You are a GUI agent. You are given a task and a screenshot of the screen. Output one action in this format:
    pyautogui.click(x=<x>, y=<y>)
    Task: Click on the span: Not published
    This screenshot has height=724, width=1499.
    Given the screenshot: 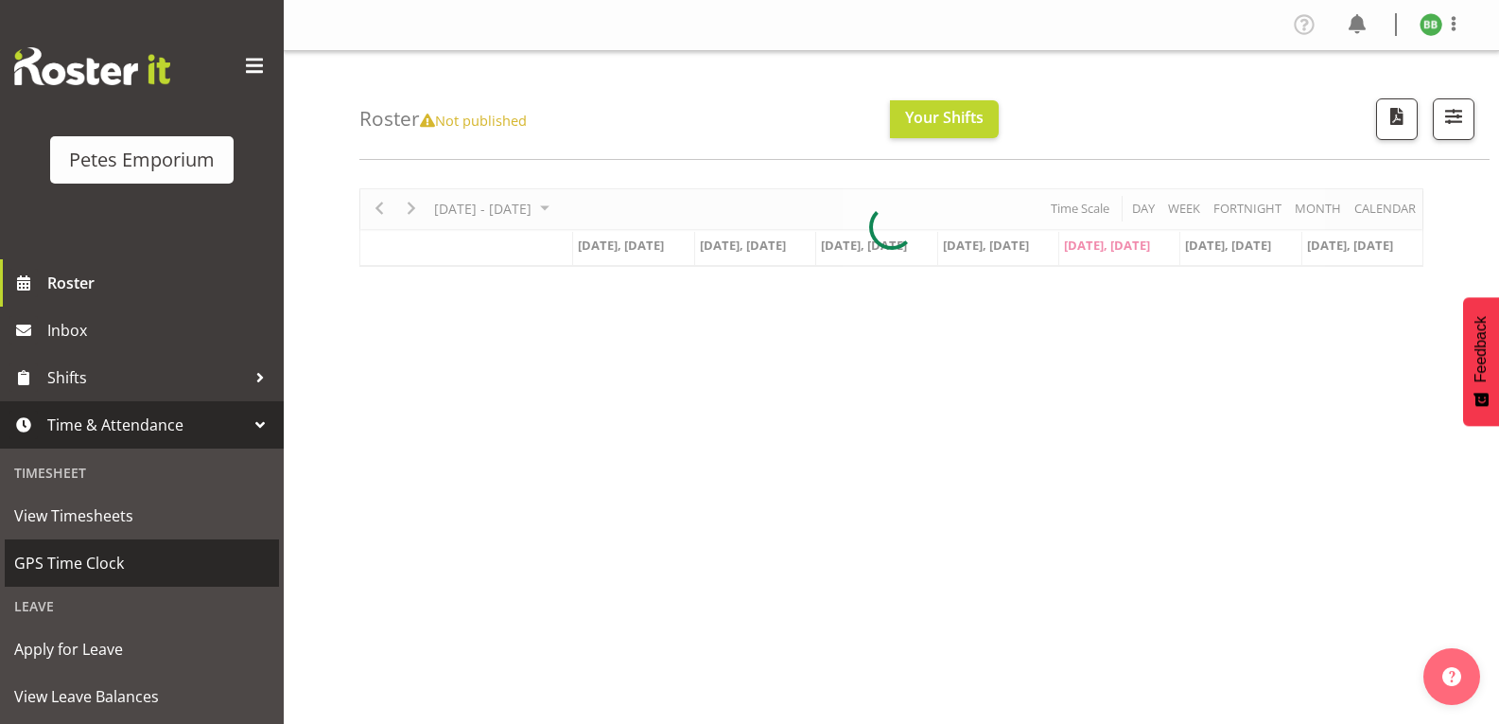 What is the action you would take?
    pyautogui.click(x=473, y=120)
    